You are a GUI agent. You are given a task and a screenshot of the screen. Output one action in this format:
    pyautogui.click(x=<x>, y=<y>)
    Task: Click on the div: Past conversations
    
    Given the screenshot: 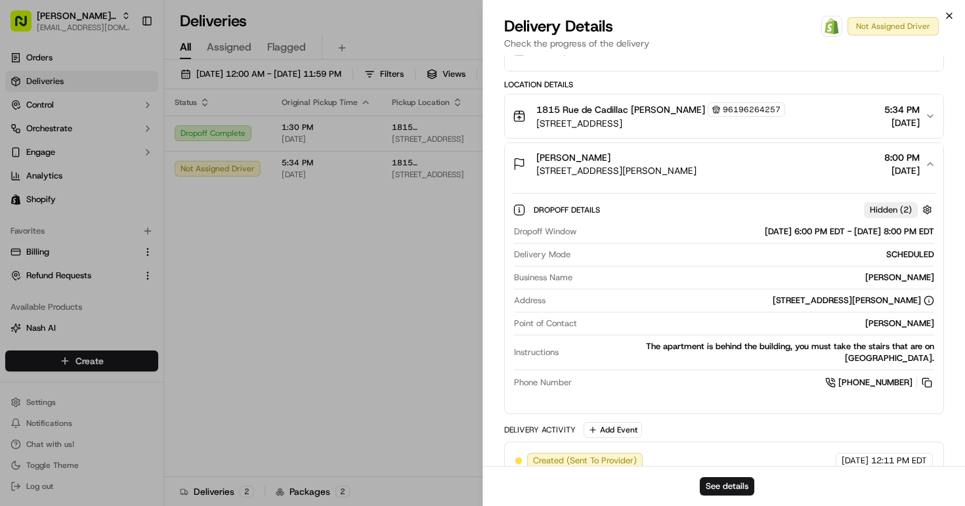 What is the action you would take?
    pyautogui.click(x=51, y=176)
    